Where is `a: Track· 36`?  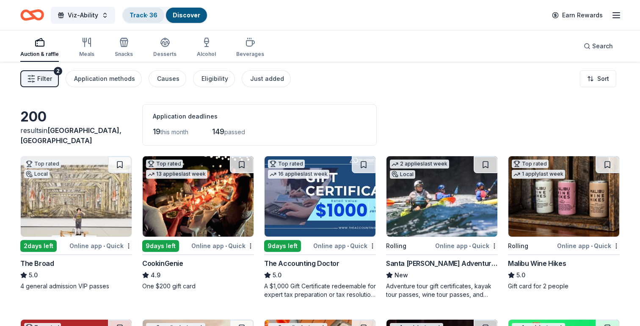 a: Track· 36 is located at coordinates (144, 15).